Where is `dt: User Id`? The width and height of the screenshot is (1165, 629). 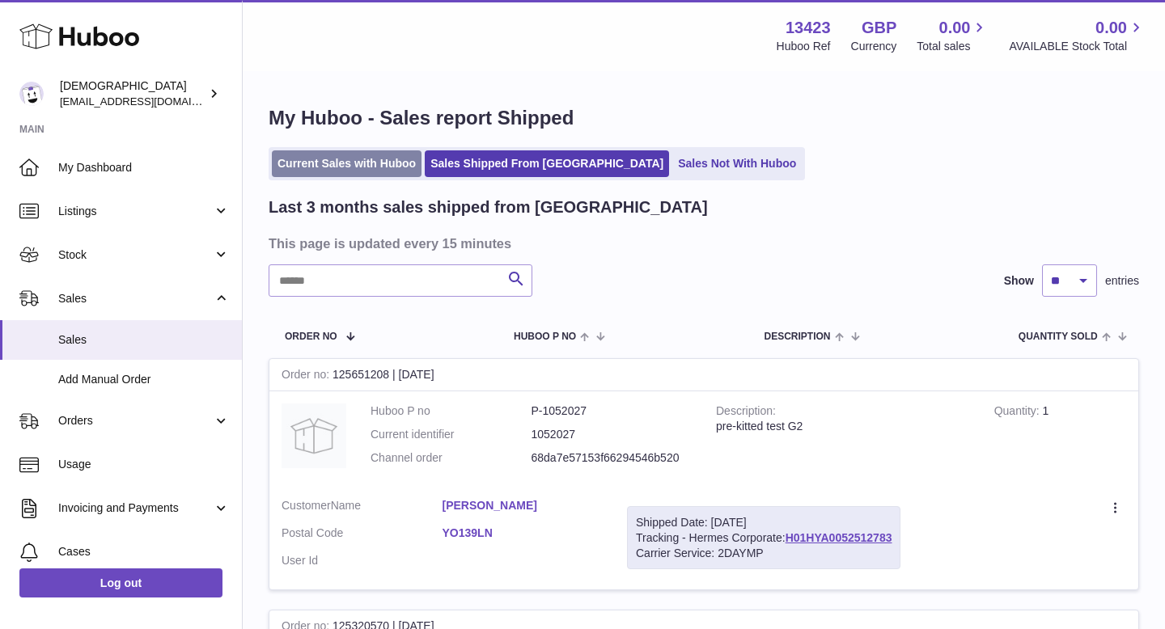
dt: User Id is located at coordinates (362, 561).